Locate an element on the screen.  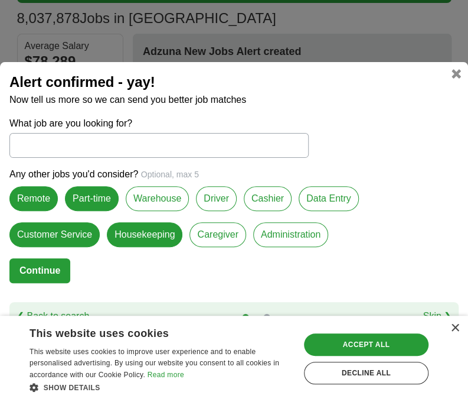
h2: Alert confirmed - yay! is located at coordinates (234, 82).